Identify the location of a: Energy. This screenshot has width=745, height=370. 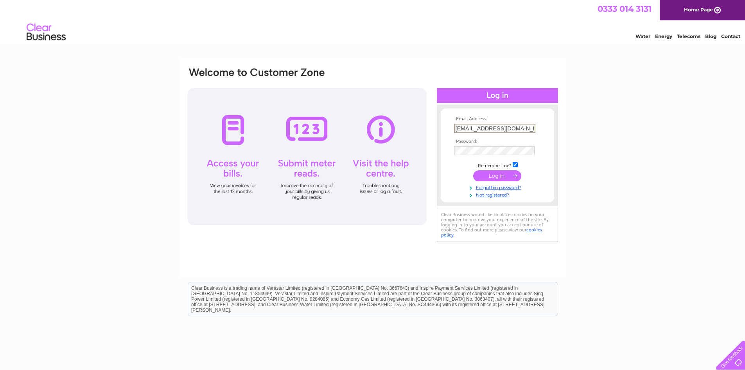
(664, 36).